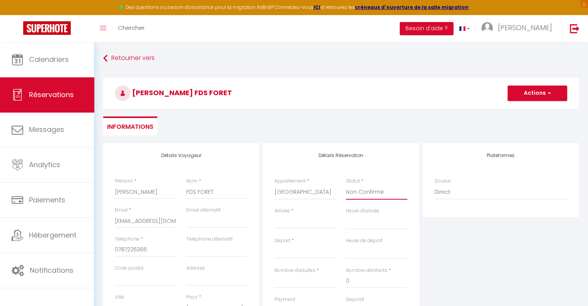  Describe the element at coordinates (353, 181) in the screenshot. I see `label: Statut` at that location.